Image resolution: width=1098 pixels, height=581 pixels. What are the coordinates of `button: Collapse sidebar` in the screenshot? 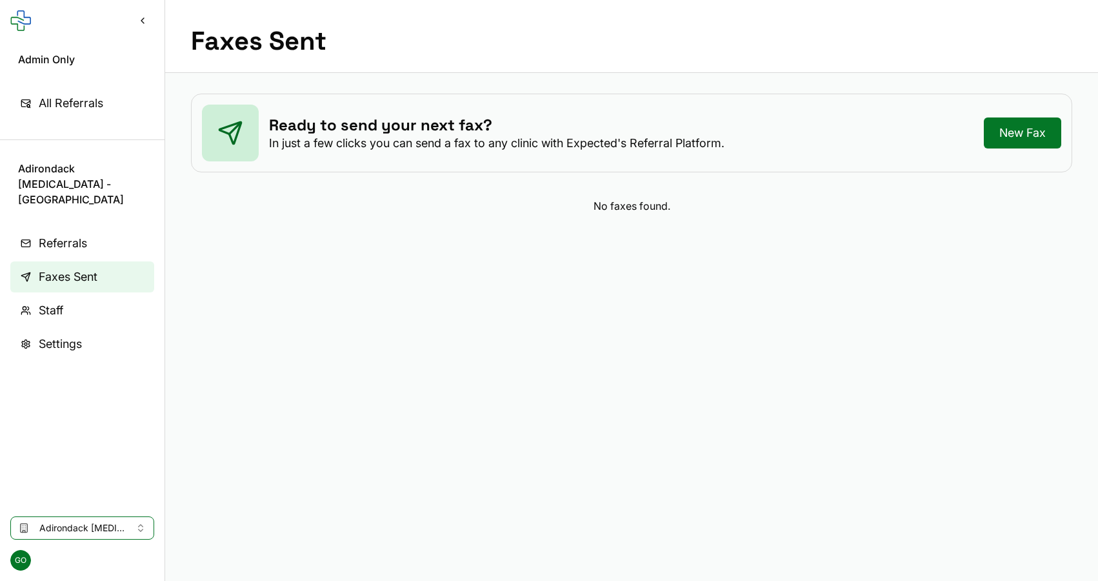 It's located at (143, 21).